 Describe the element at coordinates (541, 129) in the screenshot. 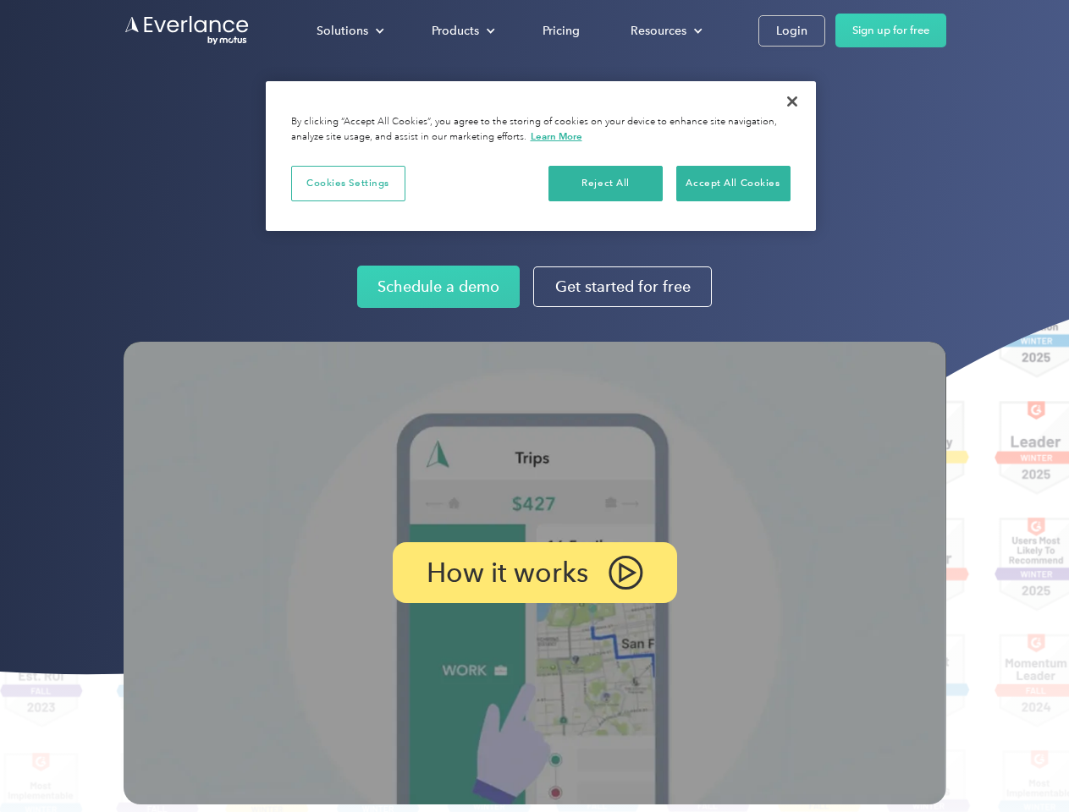

I see `div: By clicking “Accept All Cookies”, you agree to the storing of cookies on your device to enhance s...` at that location.